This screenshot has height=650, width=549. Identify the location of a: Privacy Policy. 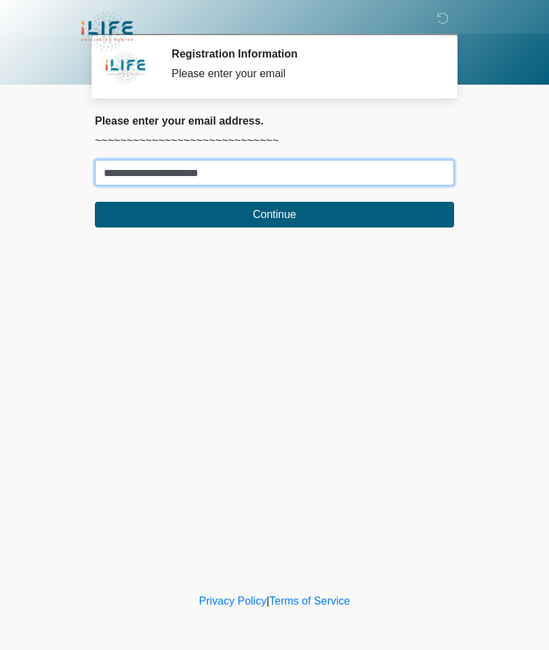
(233, 601).